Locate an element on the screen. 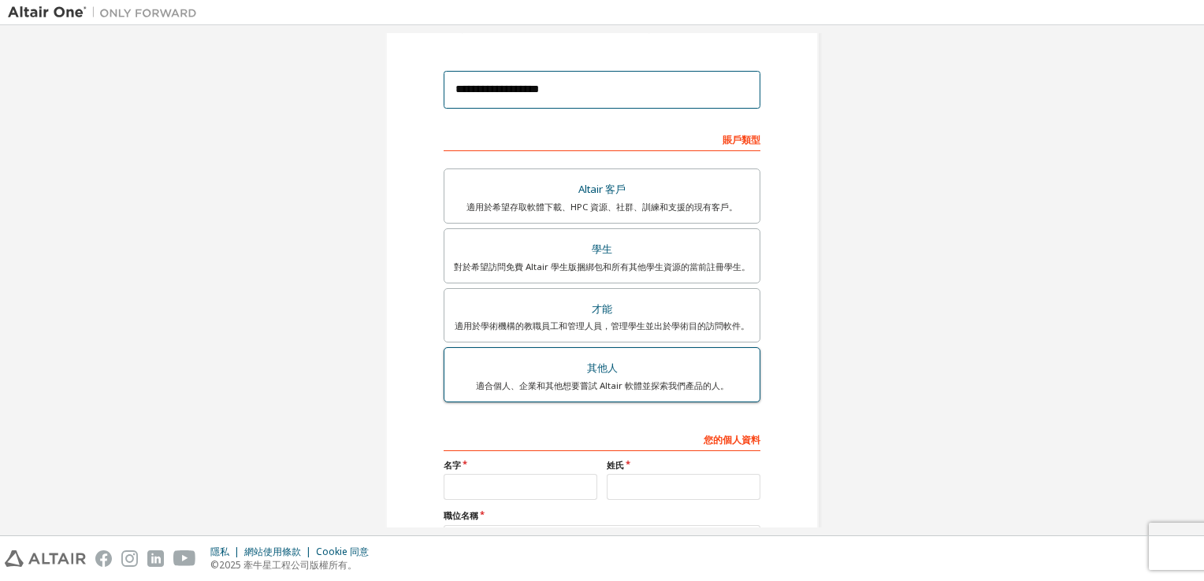 This screenshot has width=1204, height=581. div: 才能 is located at coordinates (602, 310).